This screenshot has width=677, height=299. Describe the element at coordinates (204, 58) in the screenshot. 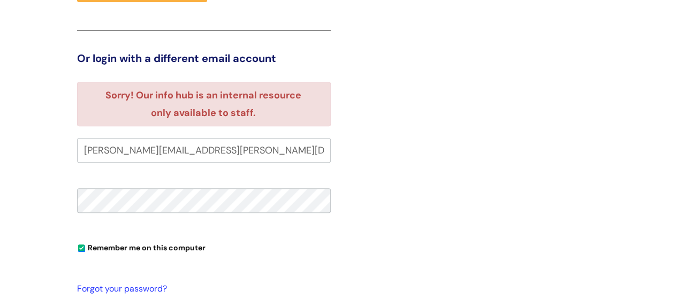

I see `h3: Or login with a different email account` at that location.